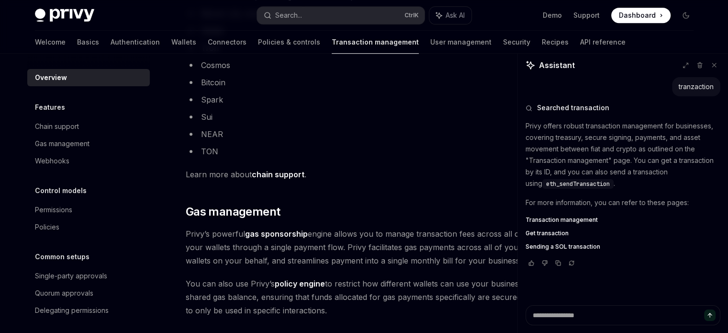  Describe the element at coordinates (586, 15) in the screenshot. I see `a: Support` at that location.